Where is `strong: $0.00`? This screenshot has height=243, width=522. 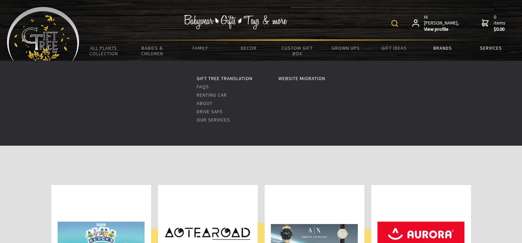 strong: $0.00 is located at coordinates (500, 29).